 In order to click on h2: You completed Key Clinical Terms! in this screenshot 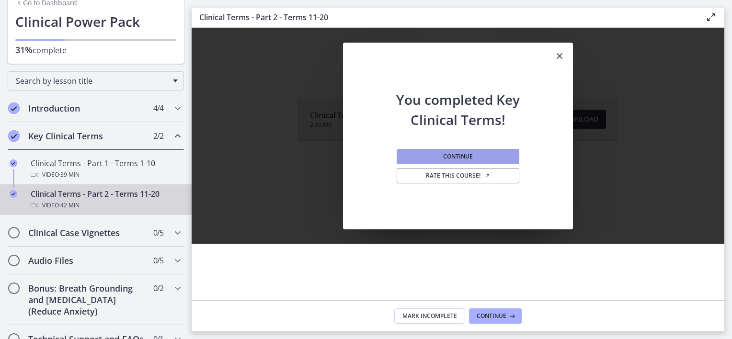, I will do `click(458, 100)`.